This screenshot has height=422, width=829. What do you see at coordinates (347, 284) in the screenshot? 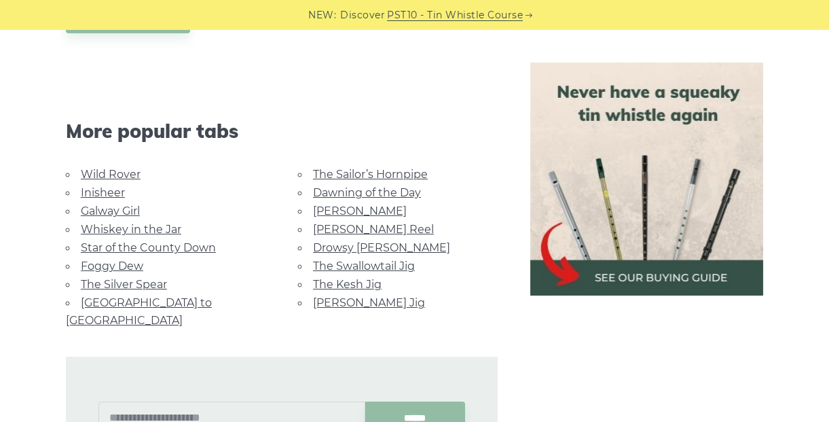
I see `a: The Kesh Jig` at bounding box center [347, 284].